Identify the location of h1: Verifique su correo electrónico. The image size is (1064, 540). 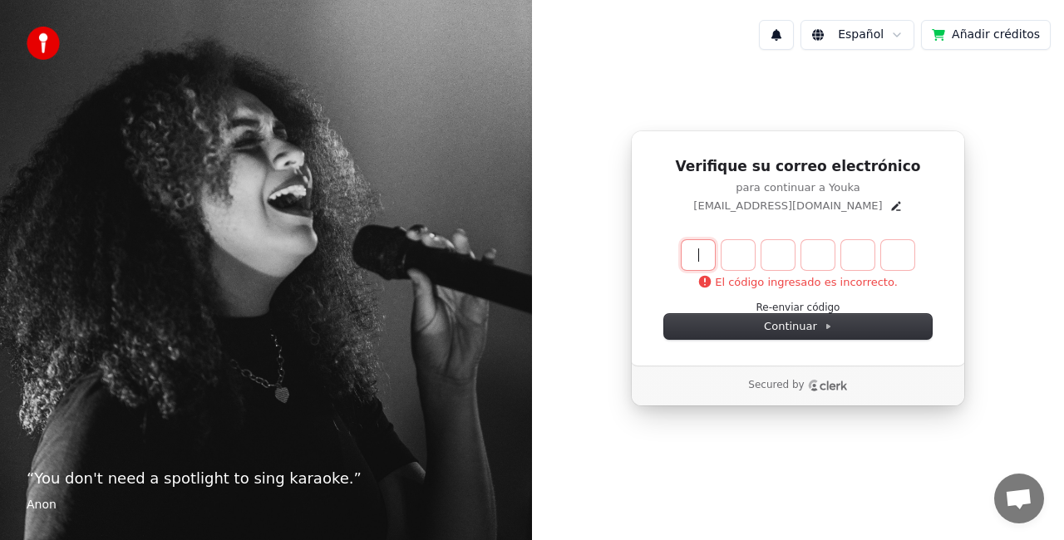
(798, 167).